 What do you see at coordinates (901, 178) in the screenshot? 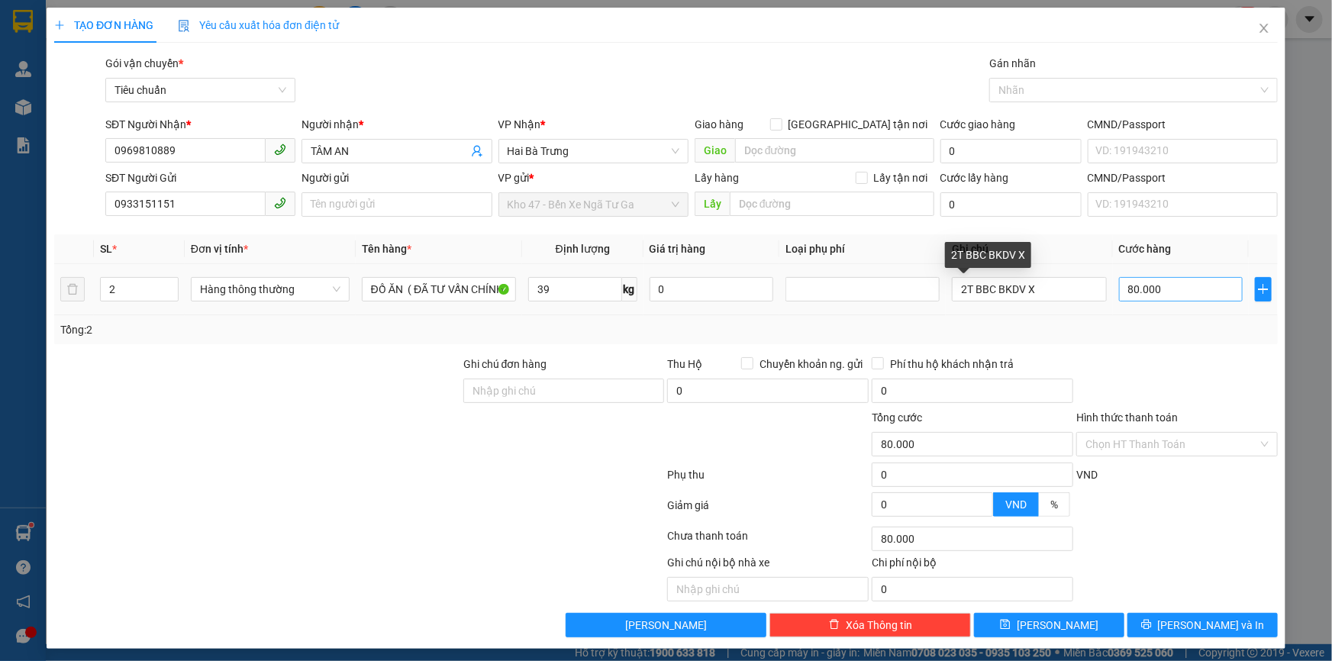
I see `span: Lấy tận nơi` at bounding box center [901, 178].